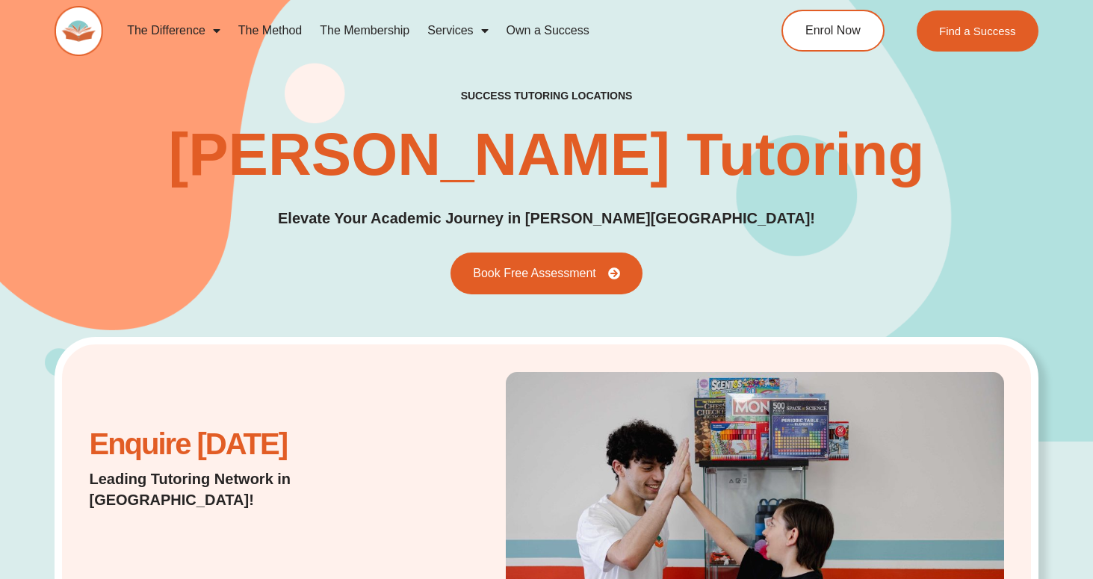 This screenshot has height=579, width=1093. I want to click on span: Find a Success, so click(977, 31).